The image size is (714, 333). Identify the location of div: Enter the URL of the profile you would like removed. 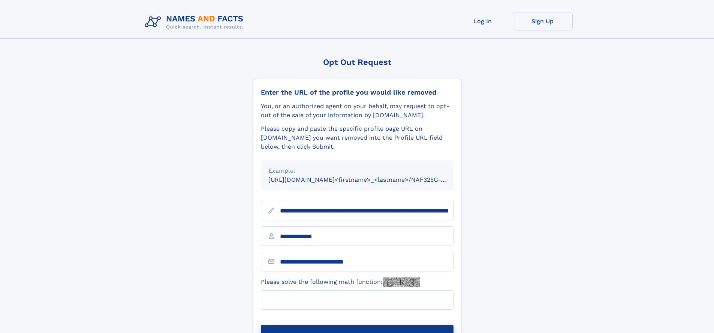
(357, 92).